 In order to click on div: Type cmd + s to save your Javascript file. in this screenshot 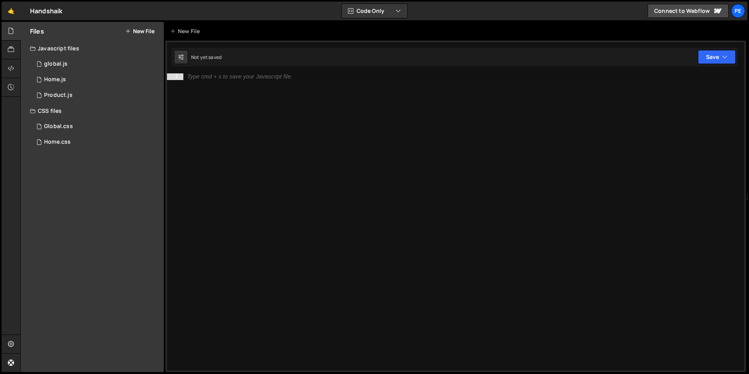, I will do `click(240, 76)`.